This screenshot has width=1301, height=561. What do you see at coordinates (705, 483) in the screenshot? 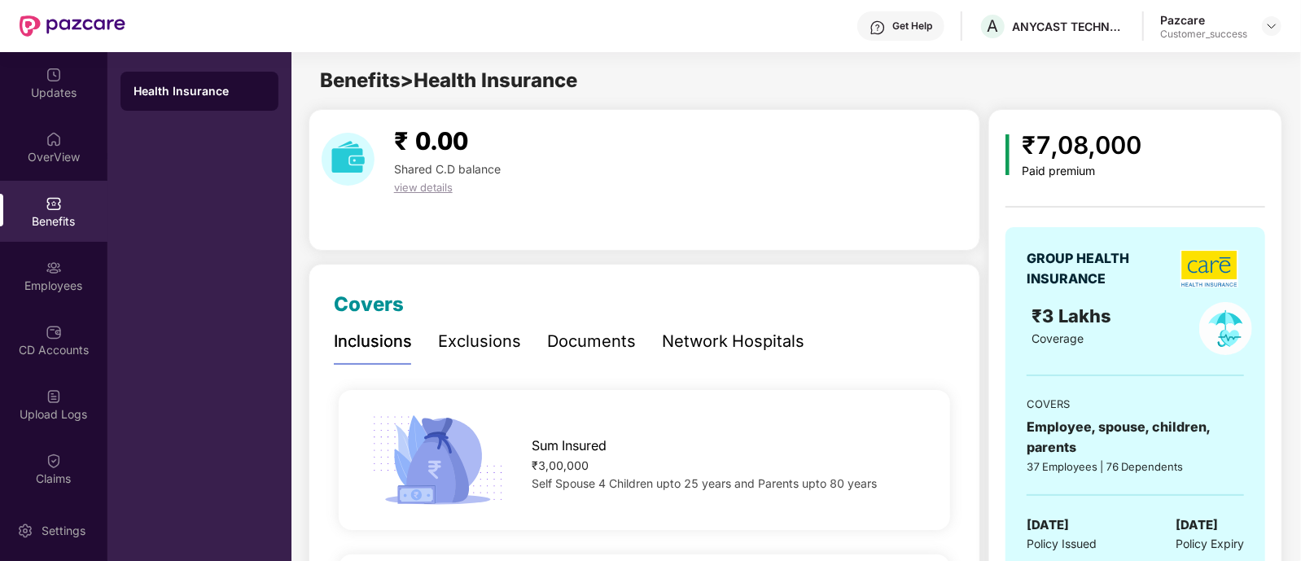
I see `span: Self Spouse 4 Children upto 25 years and Parents upto 80 years` at bounding box center [705, 483].